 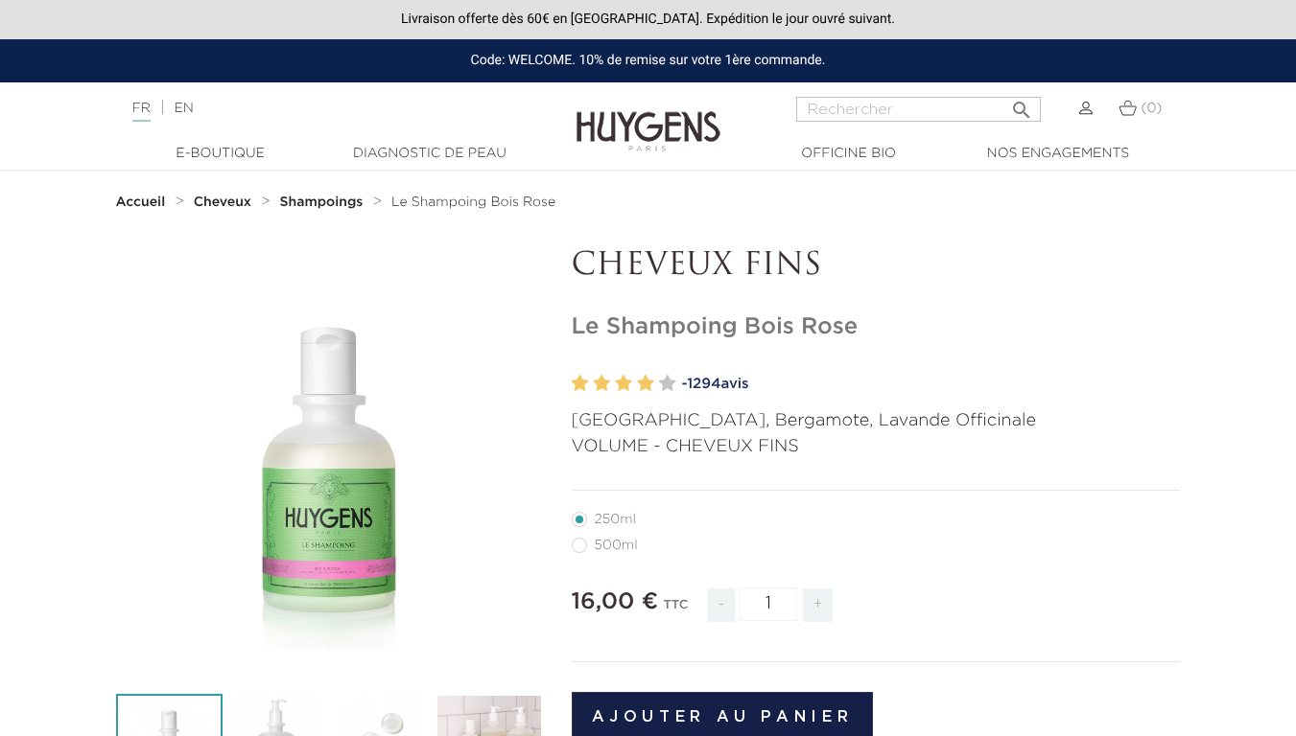 What do you see at coordinates (473, 202) in the screenshot?
I see `span: Le Shampoing Bois Rose` at bounding box center [473, 202].